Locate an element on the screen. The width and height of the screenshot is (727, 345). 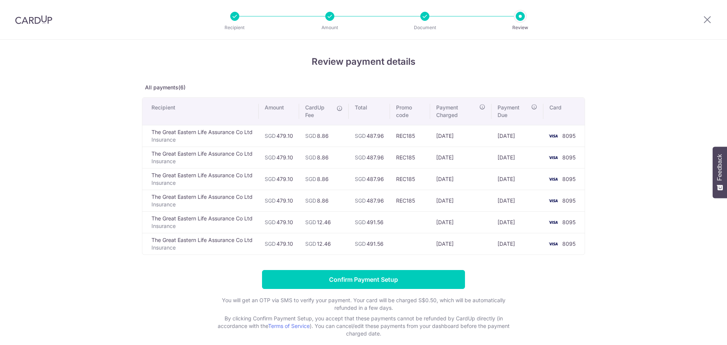
th: Promo code is located at coordinates (410, 111).